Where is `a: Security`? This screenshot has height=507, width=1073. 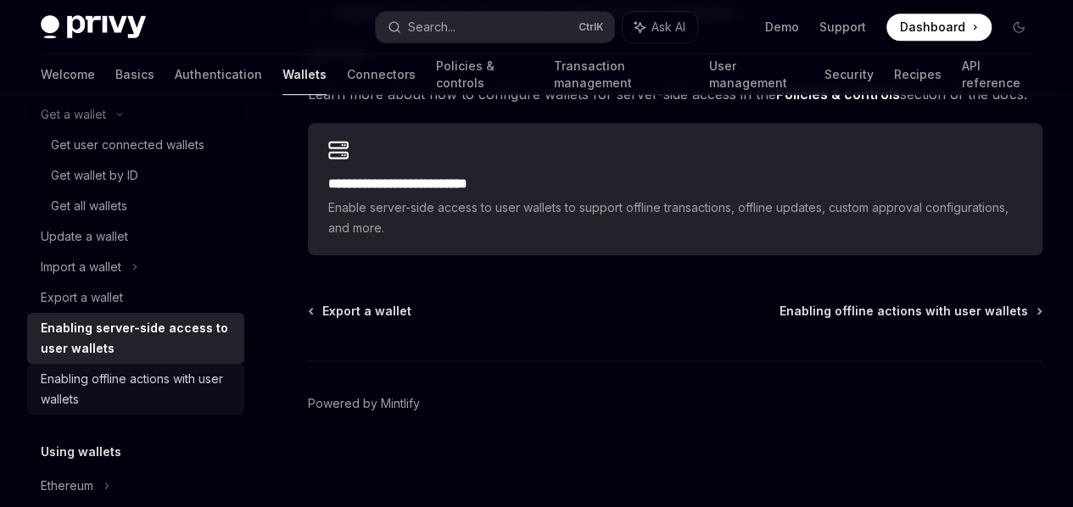
a: Security is located at coordinates (849, 75).